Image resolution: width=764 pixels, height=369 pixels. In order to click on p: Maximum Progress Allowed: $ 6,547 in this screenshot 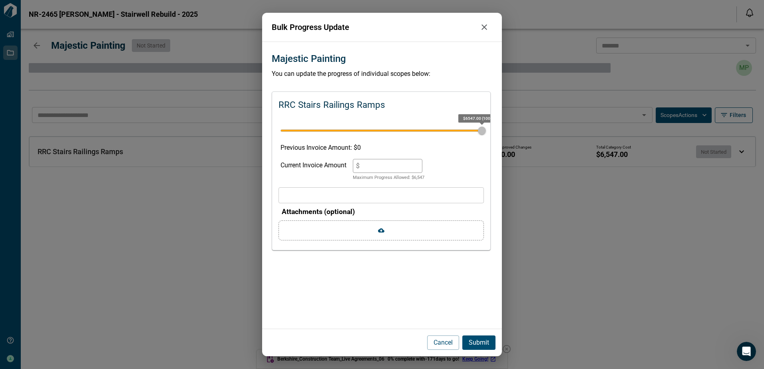, I will do `click(388, 178)`.